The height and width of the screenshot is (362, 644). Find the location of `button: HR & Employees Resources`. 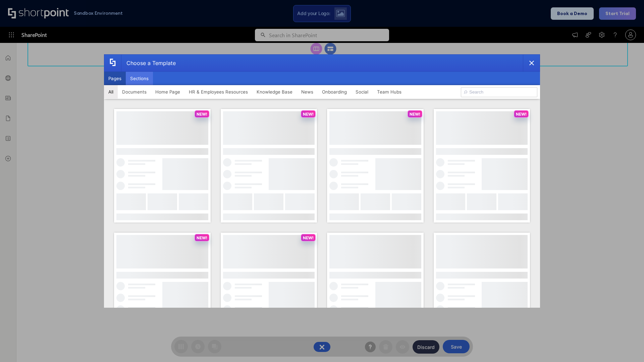

button: HR & Employees Resources is located at coordinates (218, 92).